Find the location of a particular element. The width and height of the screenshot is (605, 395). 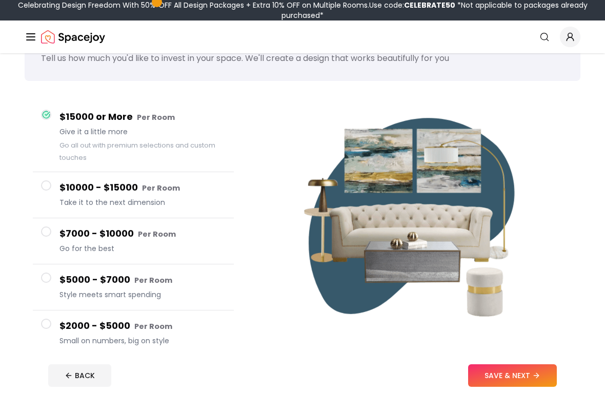

span: Go for the best is located at coordinates (143, 249).